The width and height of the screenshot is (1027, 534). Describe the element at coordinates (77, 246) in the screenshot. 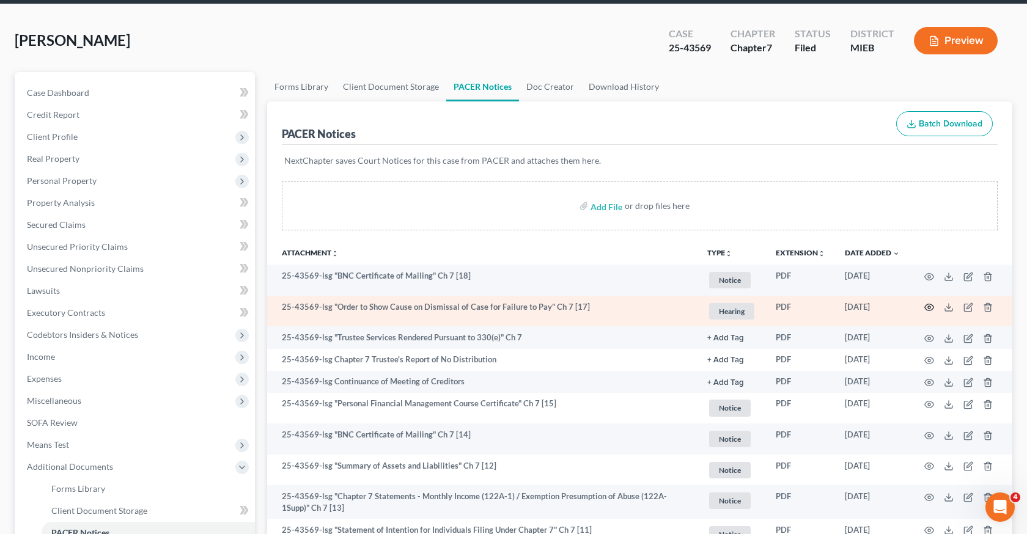

I see `span: Unsecured Priority Claims` at that location.